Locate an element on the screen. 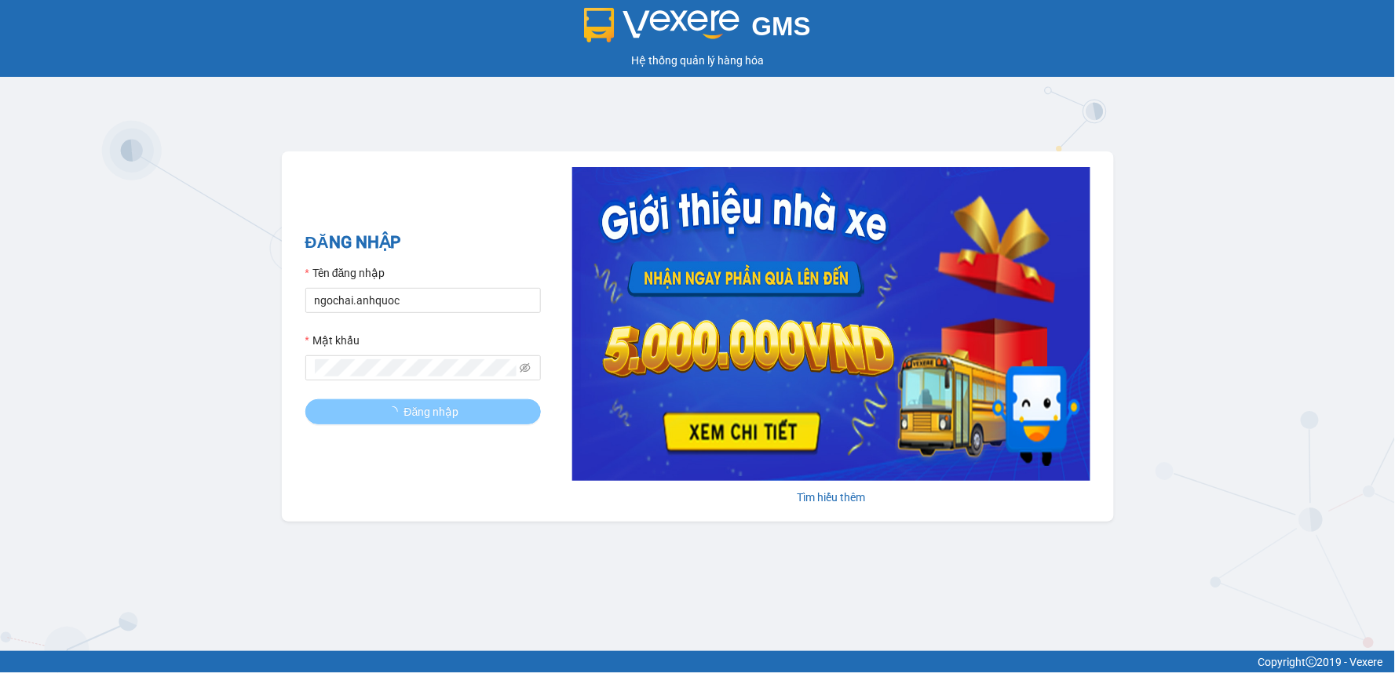 The height and width of the screenshot is (673, 1395). a: GMS is located at coordinates (697, 30).